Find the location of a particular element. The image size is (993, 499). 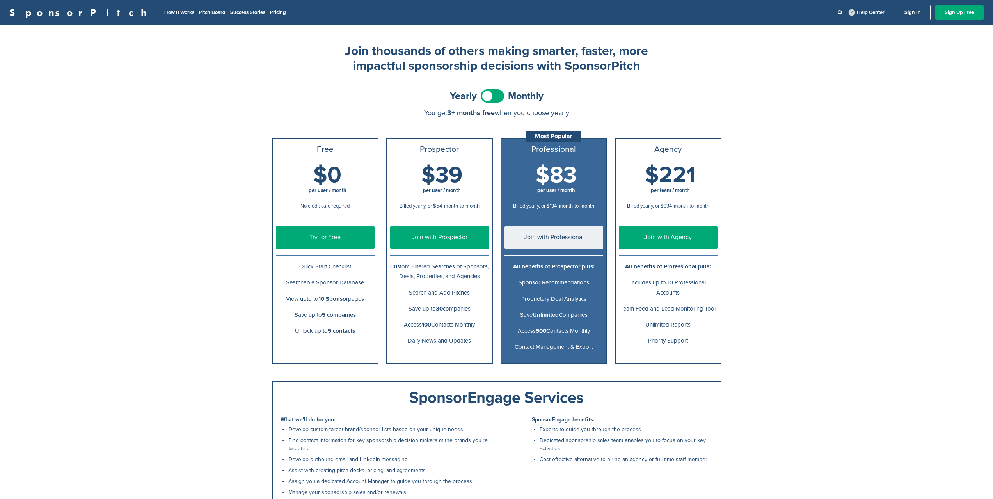

a: SponsorPitch is located at coordinates (80, 12).